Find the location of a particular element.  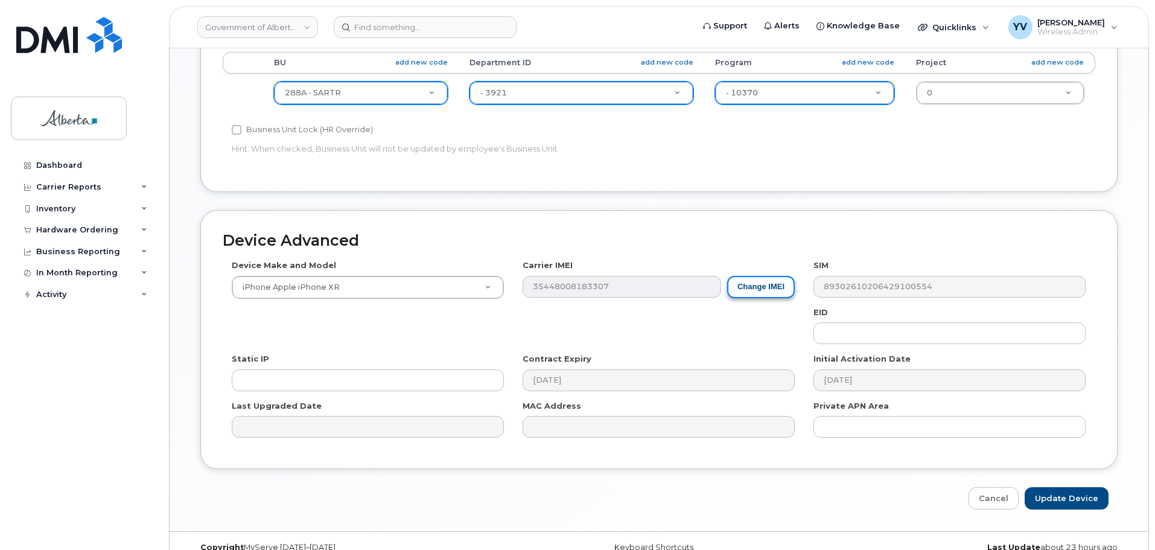

span: 0 is located at coordinates (929, 92).